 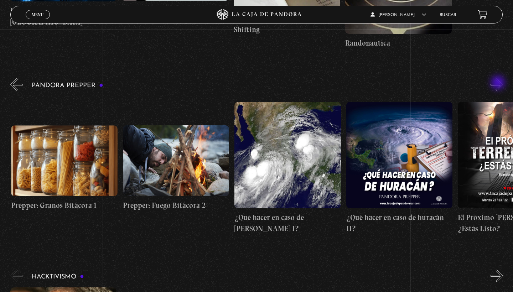 What do you see at coordinates (176, 168) in the screenshot?
I see `a: Prepper: Fuego Bitácora 2` at bounding box center [176, 168].